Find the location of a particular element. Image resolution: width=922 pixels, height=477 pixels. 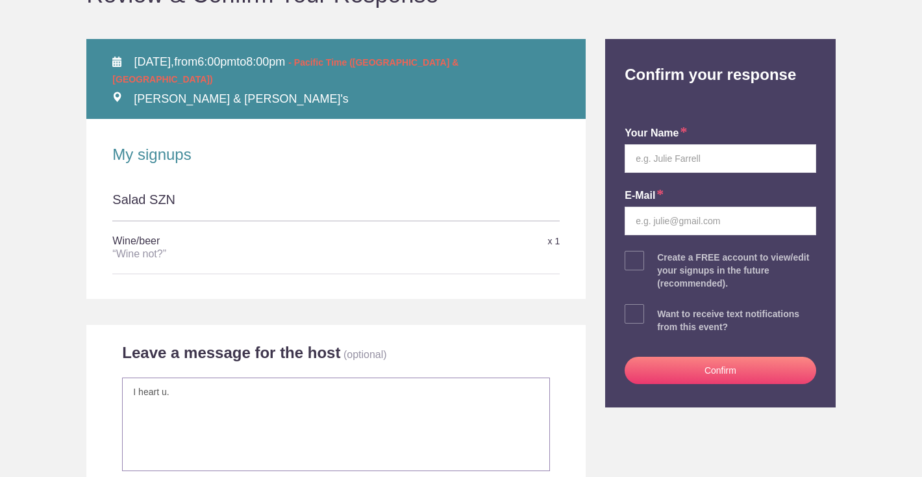

span: from to is located at coordinates (285, 70).